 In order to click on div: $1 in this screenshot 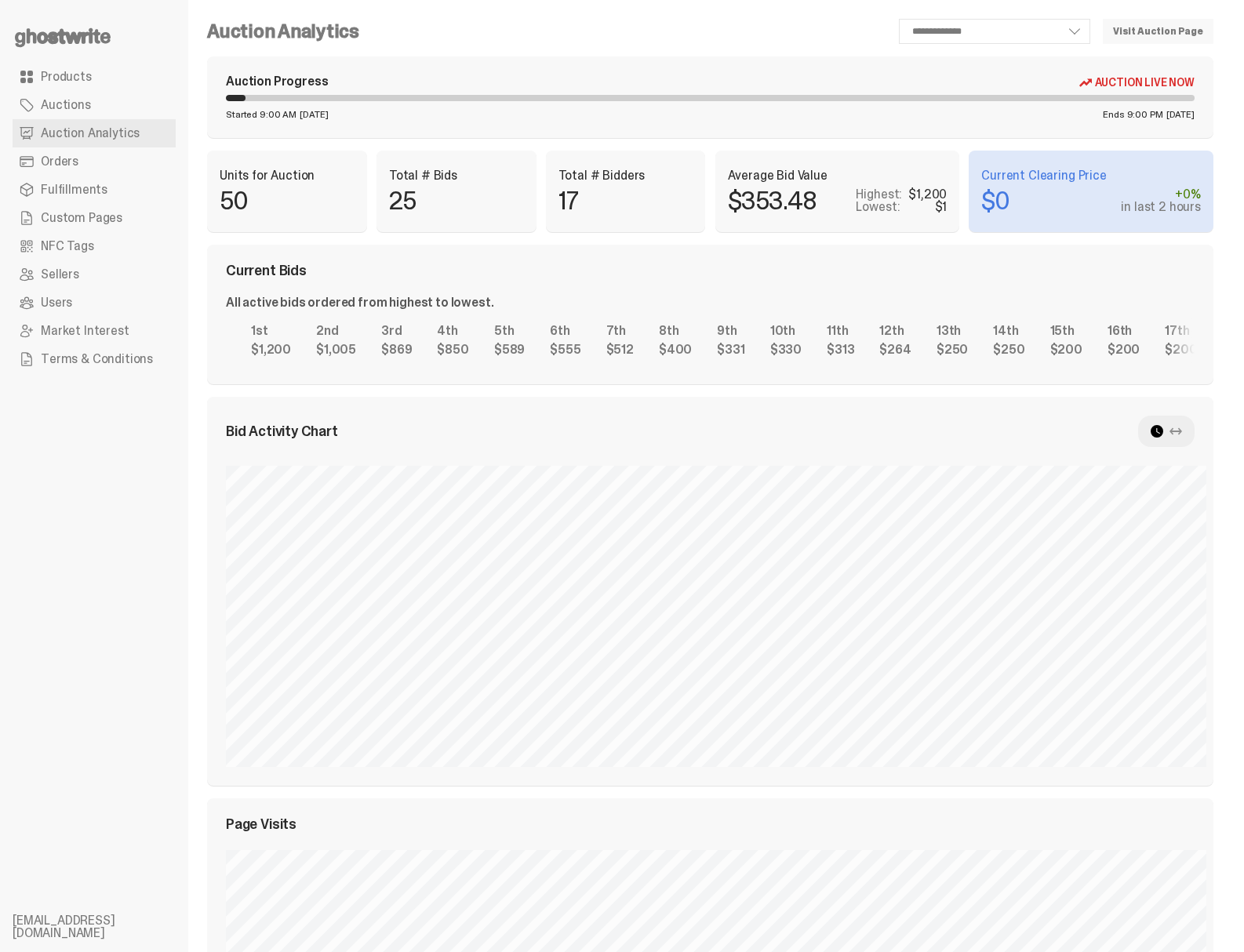, I will do `click(941, 207)`.